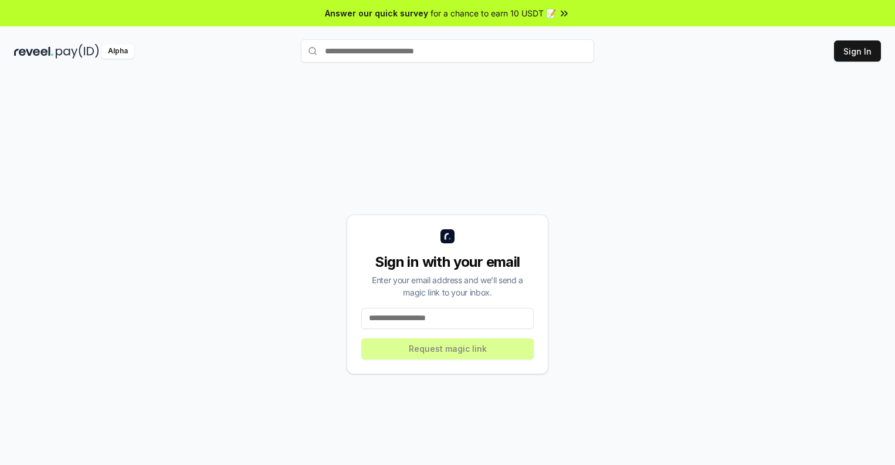  Describe the element at coordinates (33, 51) in the screenshot. I see `img: reveel_dark` at that location.